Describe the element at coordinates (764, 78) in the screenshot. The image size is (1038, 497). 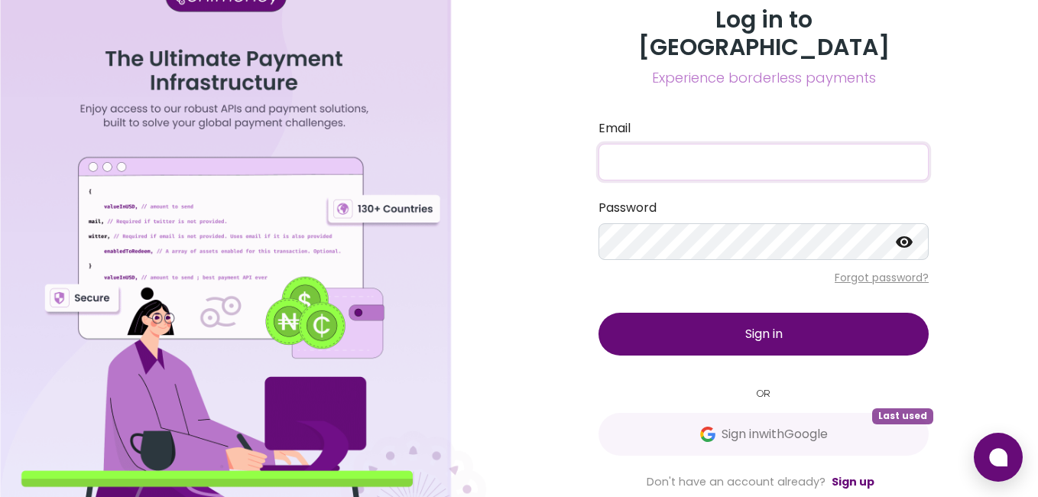
I see `span: Experience borderless payments` at that location.